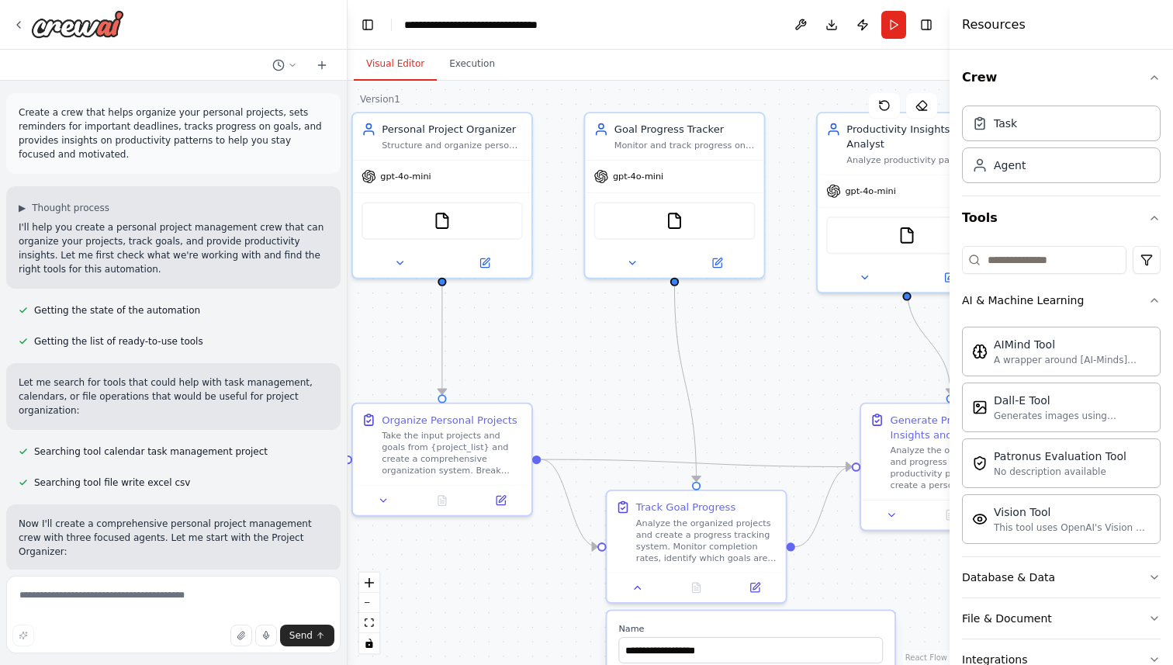 Image resolution: width=1173 pixels, height=665 pixels. Describe the element at coordinates (241, 635) in the screenshot. I see `button: Upload files` at that location.